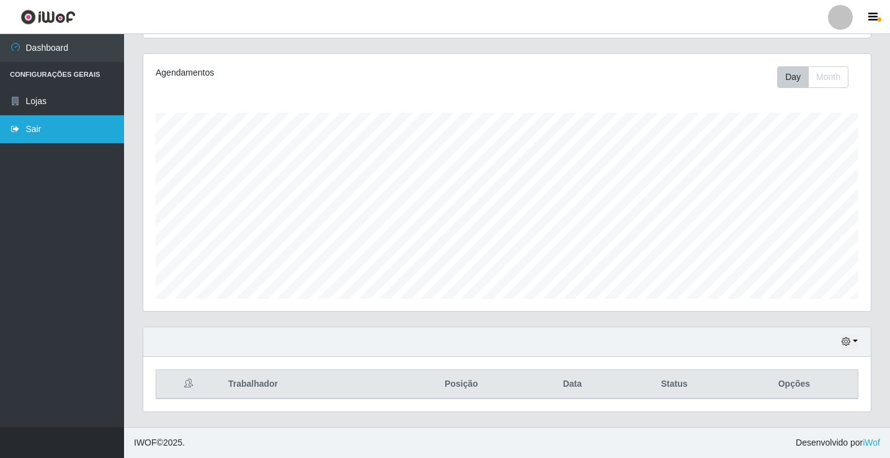  What do you see at coordinates (838, 443) in the screenshot?
I see `span: Desenvolvido por` at bounding box center [838, 443].